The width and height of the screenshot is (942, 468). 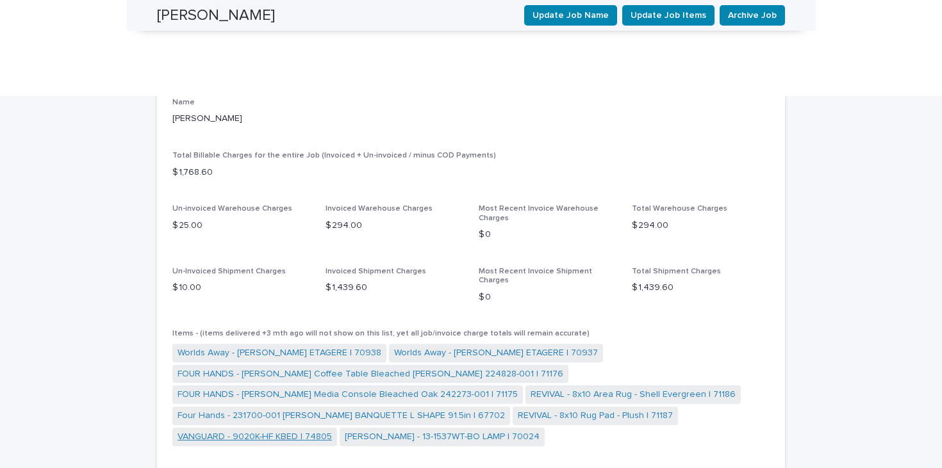 What do you see at coordinates (633, 395) in the screenshot?
I see `a: REVIVAL - 8x10 Area Rug - Shell Evergreen | 71186` at bounding box center [633, 395].